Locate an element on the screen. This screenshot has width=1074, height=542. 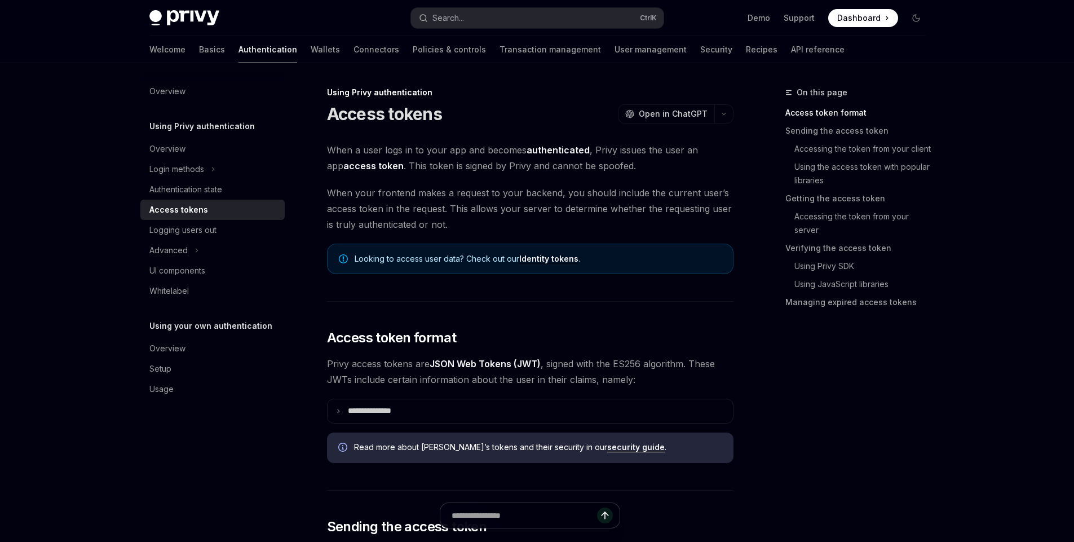
button: Open search is located at coordinates (537, 18).